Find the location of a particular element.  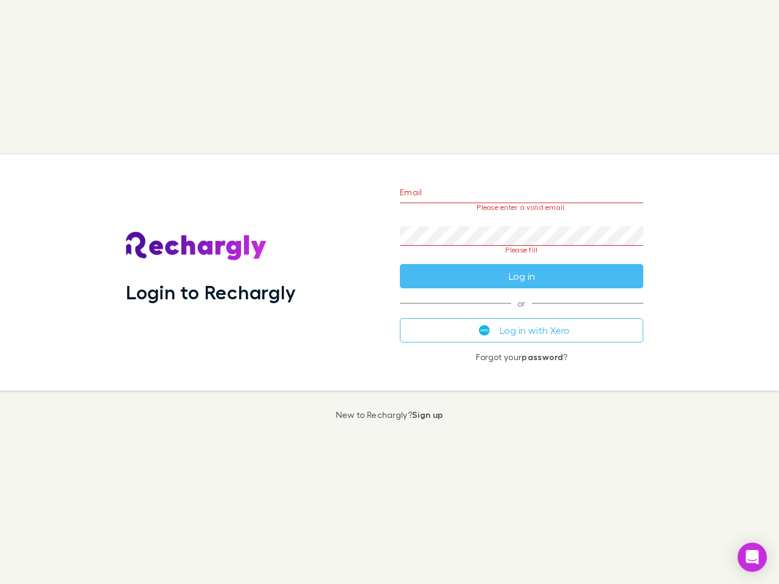

p: Please fill is located at coordinates (522, 250).